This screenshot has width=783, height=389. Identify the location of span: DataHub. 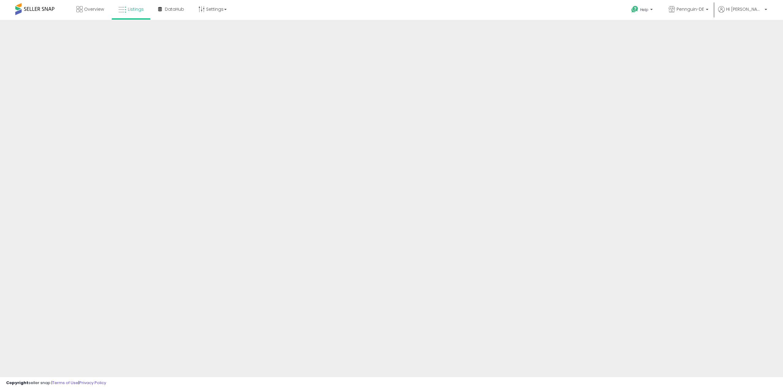
(174, 9).